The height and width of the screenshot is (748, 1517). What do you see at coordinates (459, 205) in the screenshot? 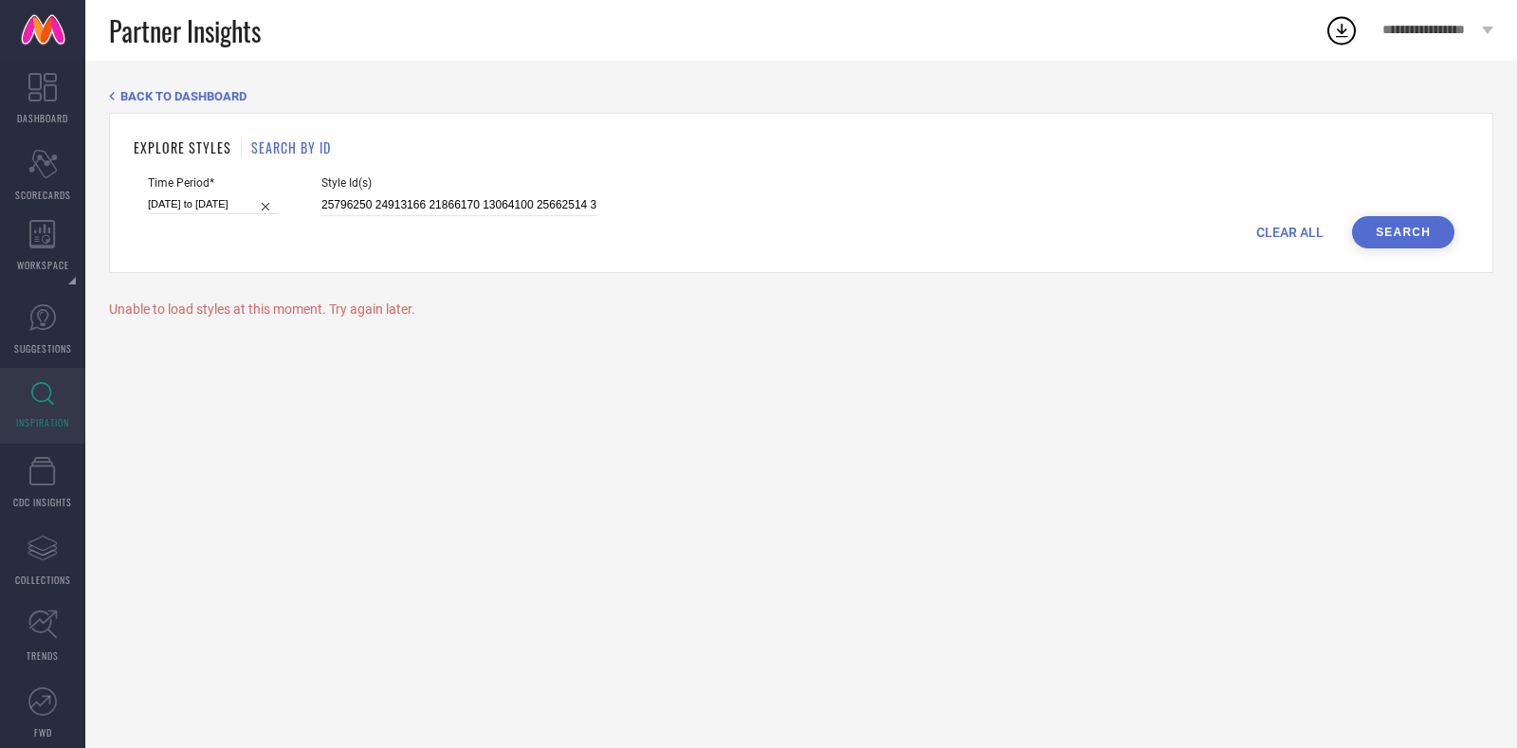
I see `input: Enter comma separated style ids e.g. 12345, 67890` at bounding box center [459, 205].